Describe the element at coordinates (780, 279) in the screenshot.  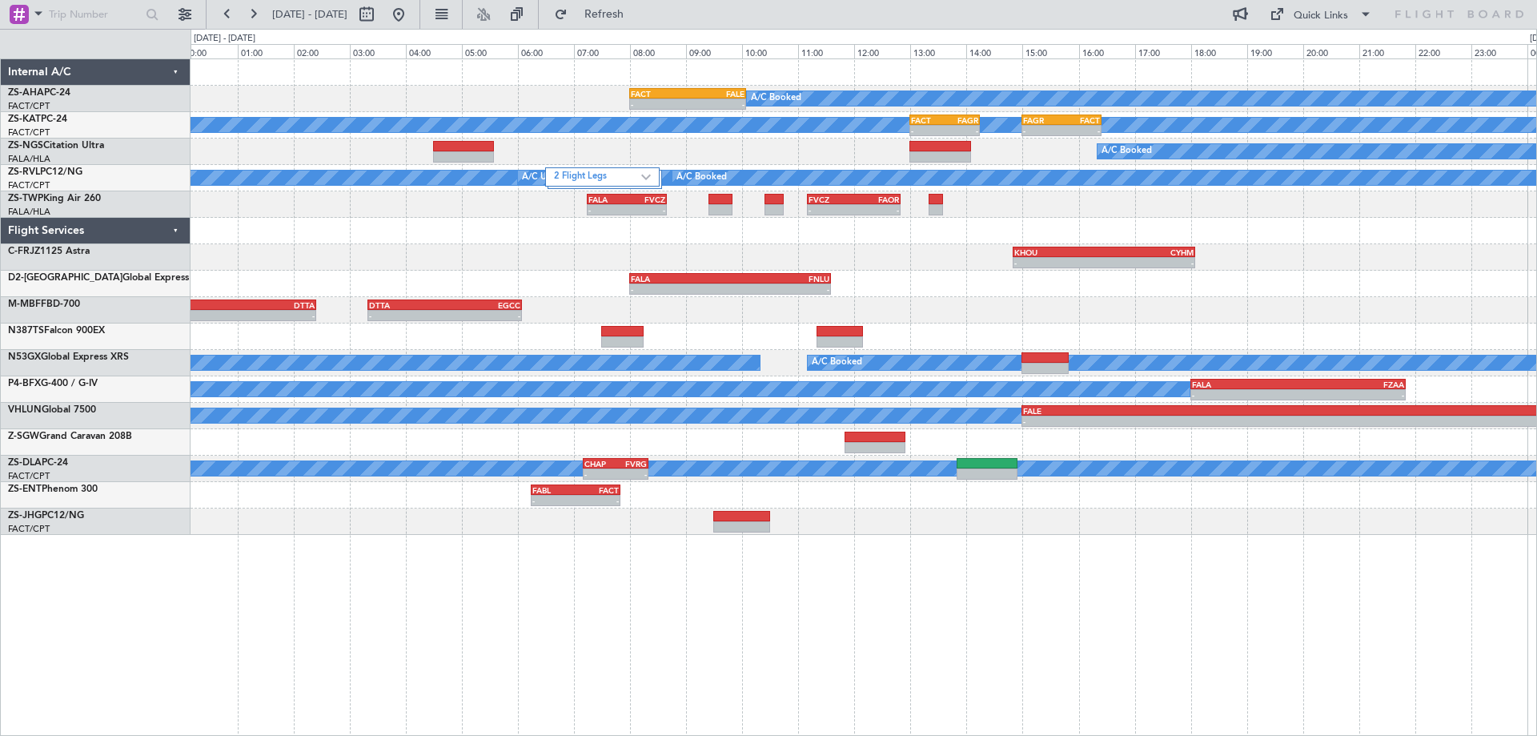
I see `div: FNLU` at that location.